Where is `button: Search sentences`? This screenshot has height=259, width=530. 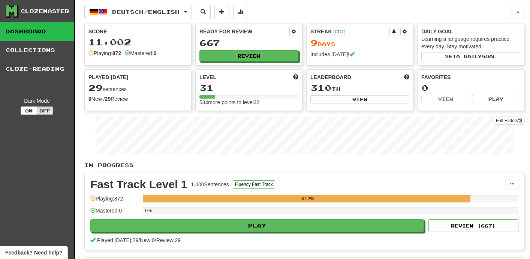 button: Search sentences is located at coordinates (203, 12).